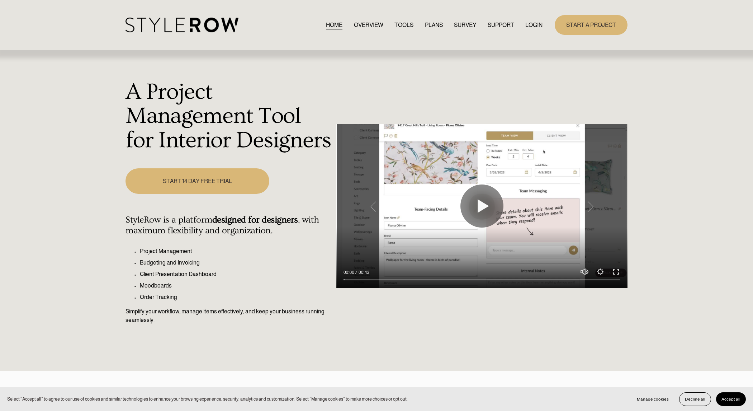  What do you see at coordinates (182, 25) in the screenshot?
I see `img: StyleRow` at bounding box center [182, 25].